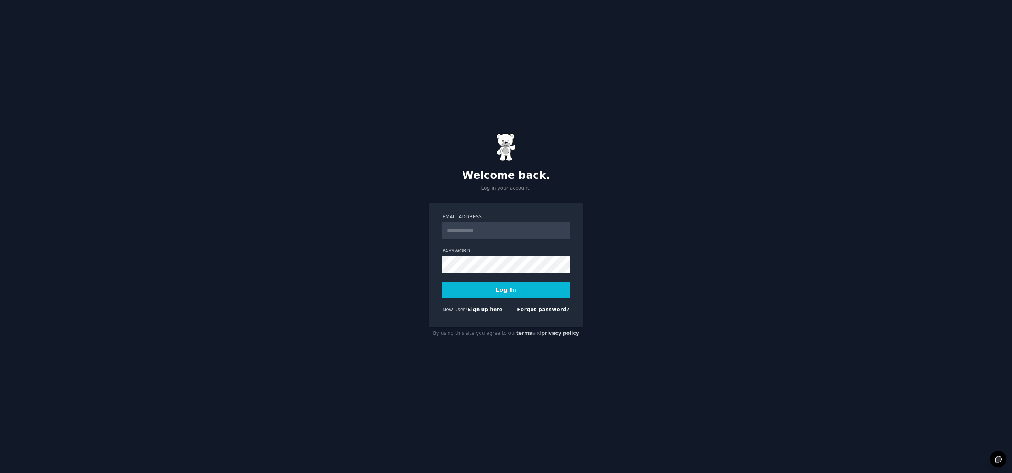  What do you see at coordinates (524, 333) in the screenshot?
I see `a: terms` at bounding box center [524, 333].